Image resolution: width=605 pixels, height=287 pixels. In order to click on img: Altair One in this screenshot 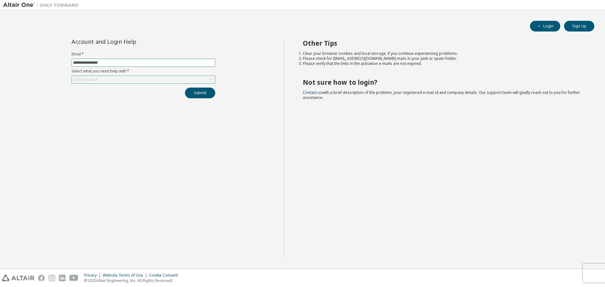, I will do `click(43, 5)`.